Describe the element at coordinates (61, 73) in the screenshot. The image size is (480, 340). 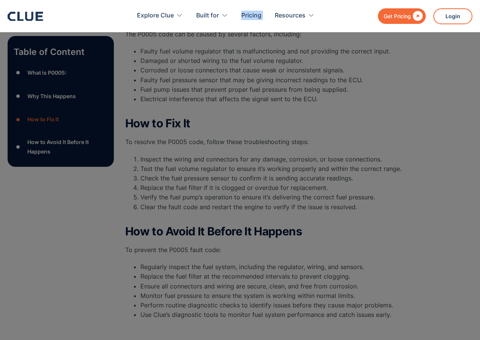
I see `a: ●What is P0005:` at that location.